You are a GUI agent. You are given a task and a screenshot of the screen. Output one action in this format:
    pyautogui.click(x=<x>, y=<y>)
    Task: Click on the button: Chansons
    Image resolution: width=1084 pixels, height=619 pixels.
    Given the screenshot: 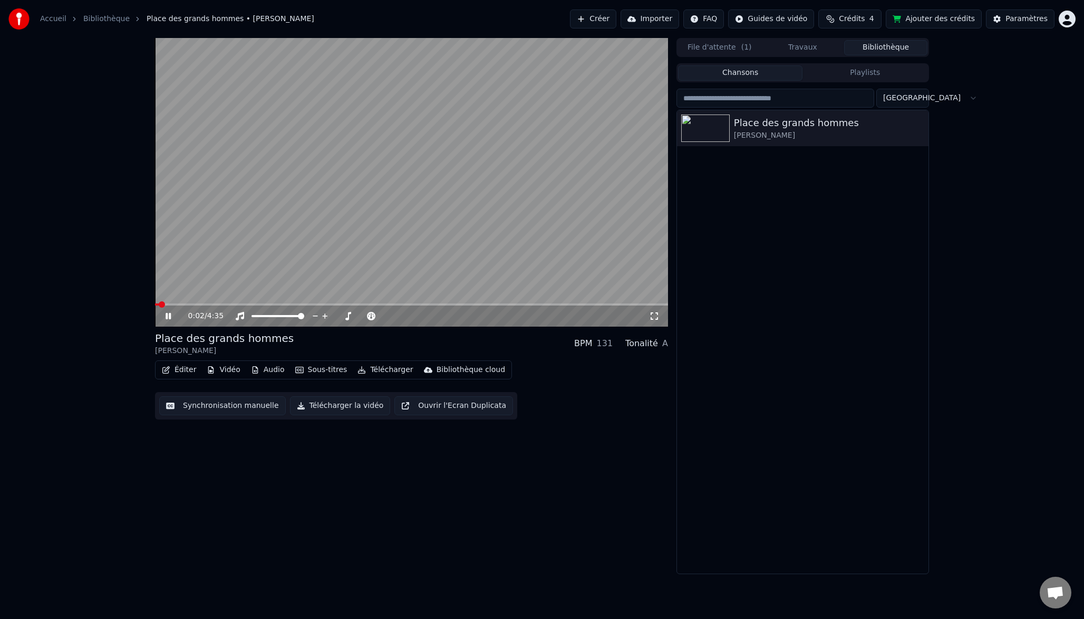 What is the action you would take?
    pyautogui.click(x=740, y=73)
    